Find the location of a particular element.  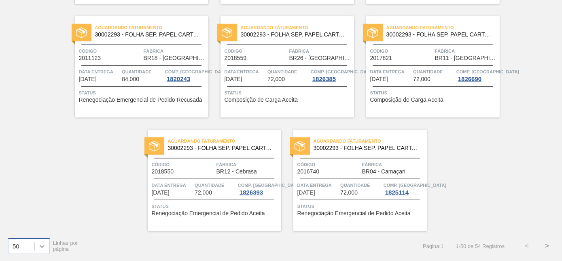

span: Linhas por página is located at coordinates (66, 246).